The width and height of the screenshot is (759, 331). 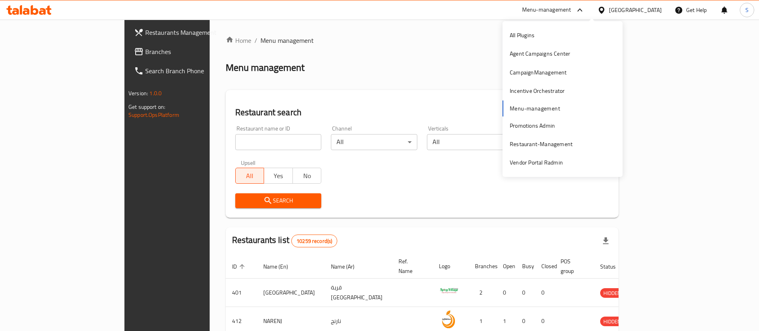 I want to click on span: Search Branch Phone, so click(x=195, y=71).